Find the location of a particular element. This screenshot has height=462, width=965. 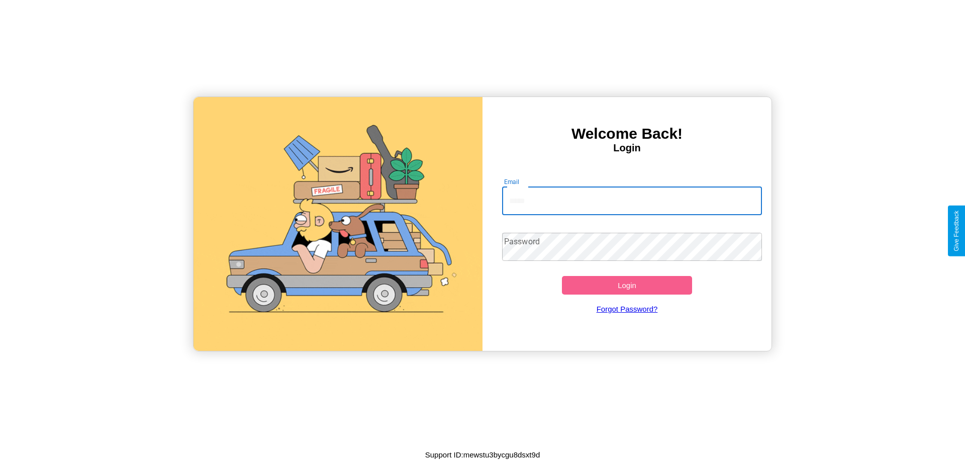

label: Email is located at coordinates (511, 181).